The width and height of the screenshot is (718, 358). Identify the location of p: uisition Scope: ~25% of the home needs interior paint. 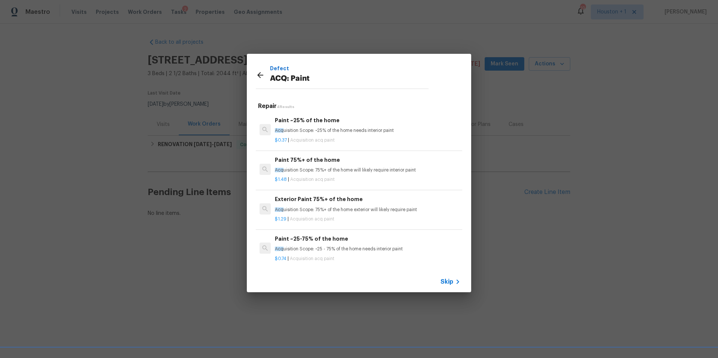
(368, 131).